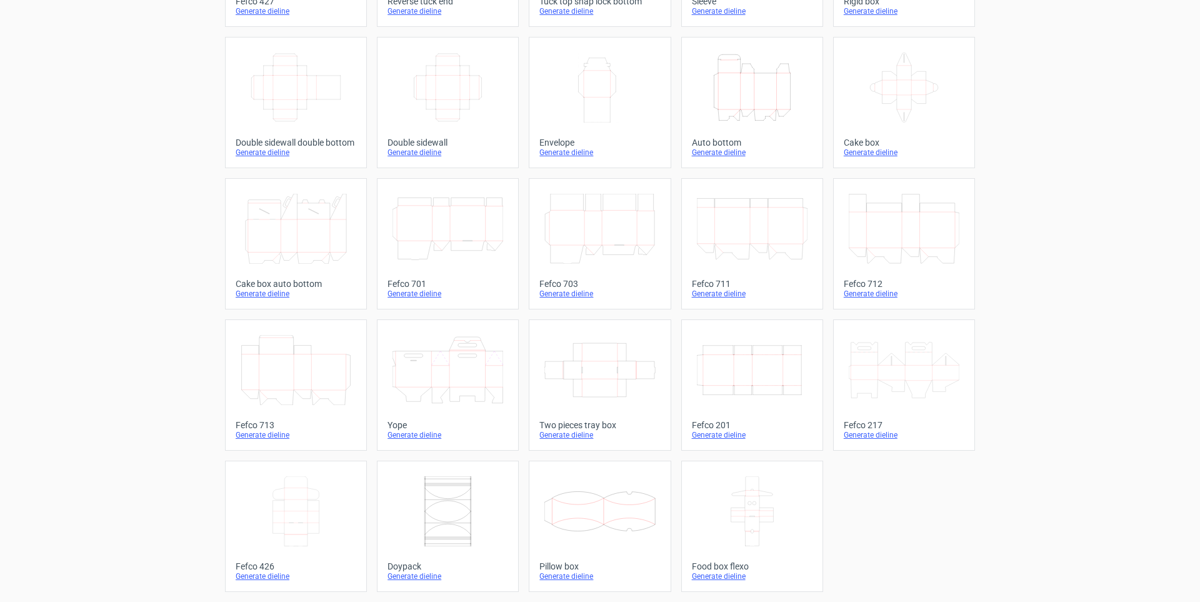 The width and height of the screenshot is (1200, 602). Describe the element at coordinates (752, 526) in the screenshot. I see `a: Food box flexoGenerate dieline` at that location.